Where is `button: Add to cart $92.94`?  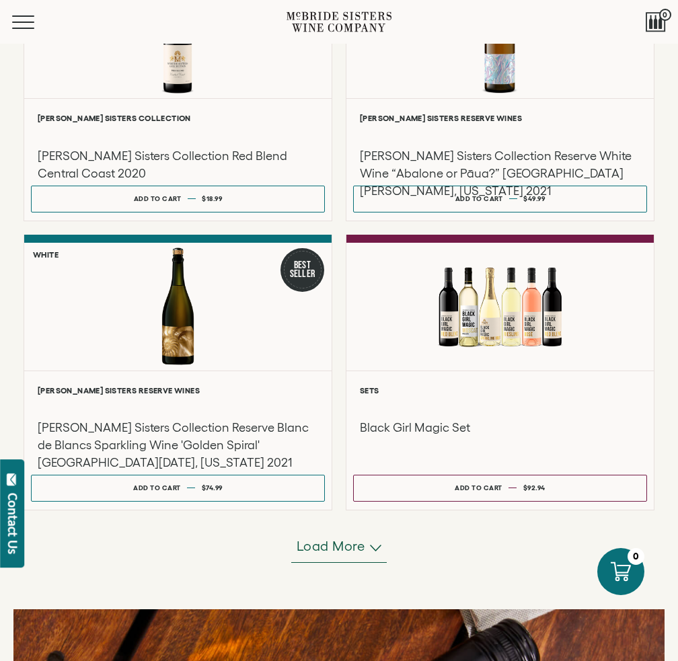
button: Add to cart $92.94 is located at coordinates (500, 488).